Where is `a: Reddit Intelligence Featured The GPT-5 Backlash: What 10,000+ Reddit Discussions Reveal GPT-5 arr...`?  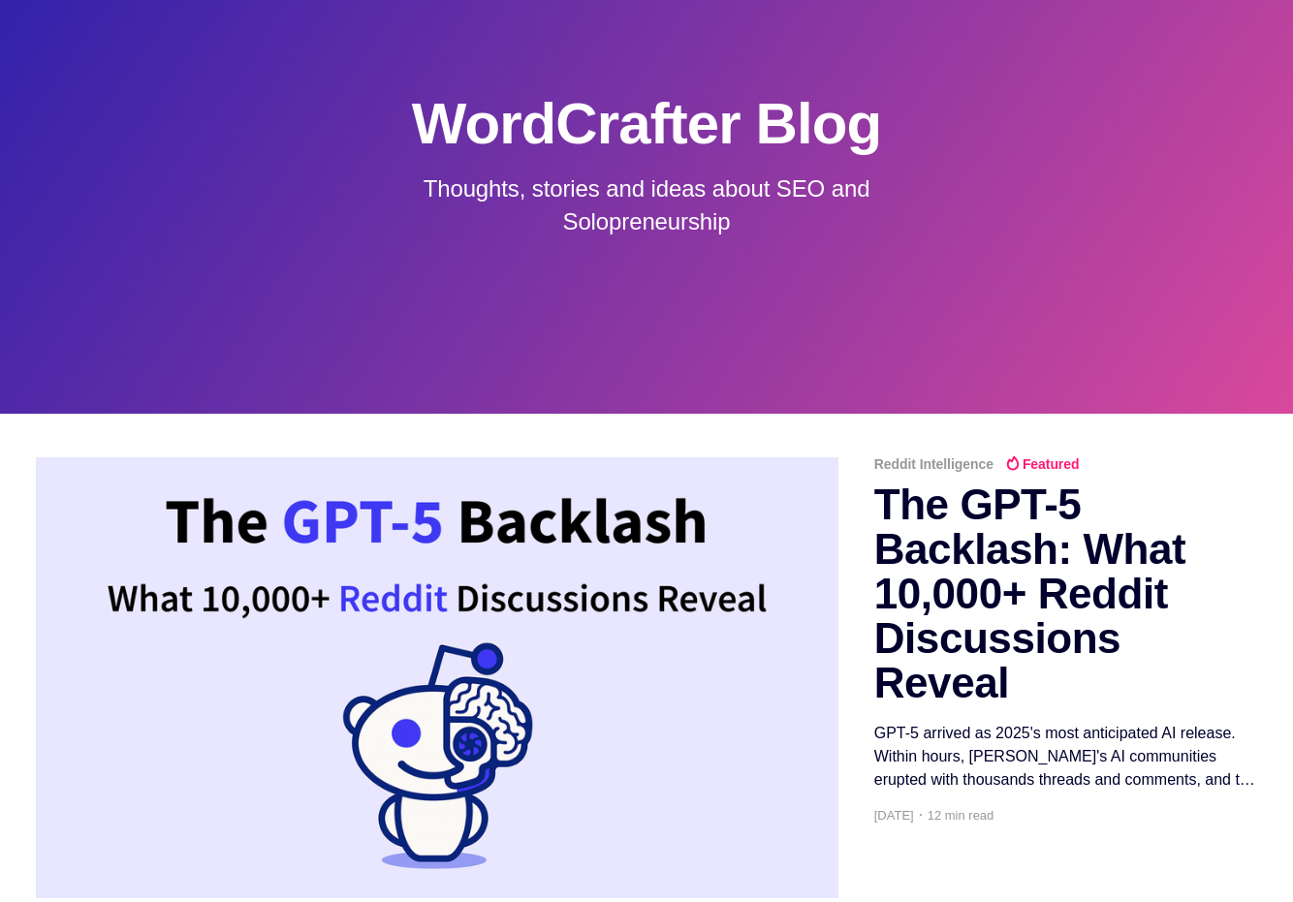 a: Reddit Intelligence Featured The GPT-5 Backlash: What 10,000+ Reddit Discussions Reveal GPT-5 arr... is located at coordinates (1065, 624).